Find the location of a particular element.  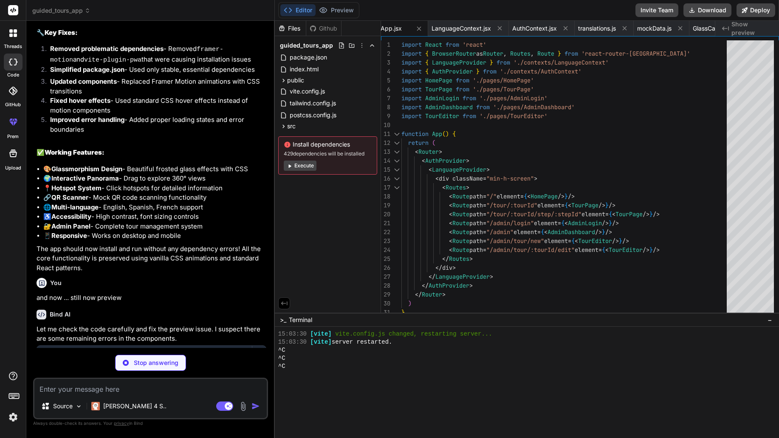

div: 30 is located at coordinates (386, 303).